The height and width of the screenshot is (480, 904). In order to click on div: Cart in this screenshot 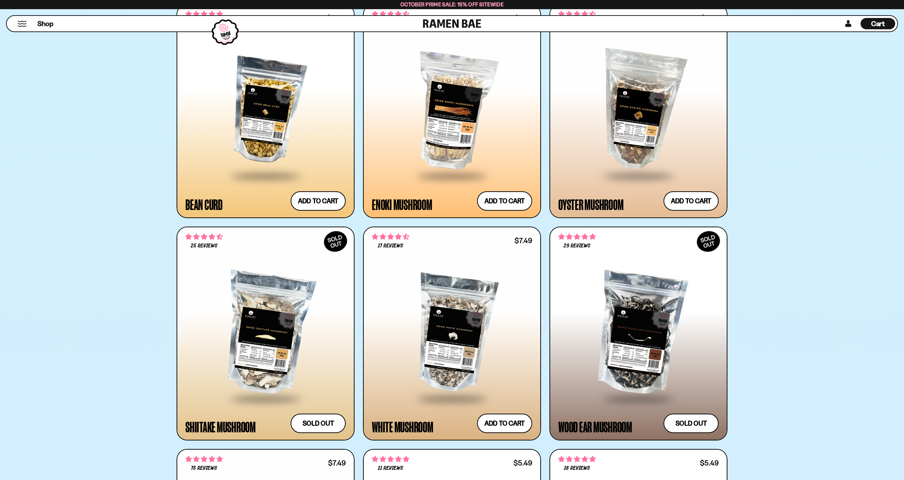, I will do `click(878, 24)`.